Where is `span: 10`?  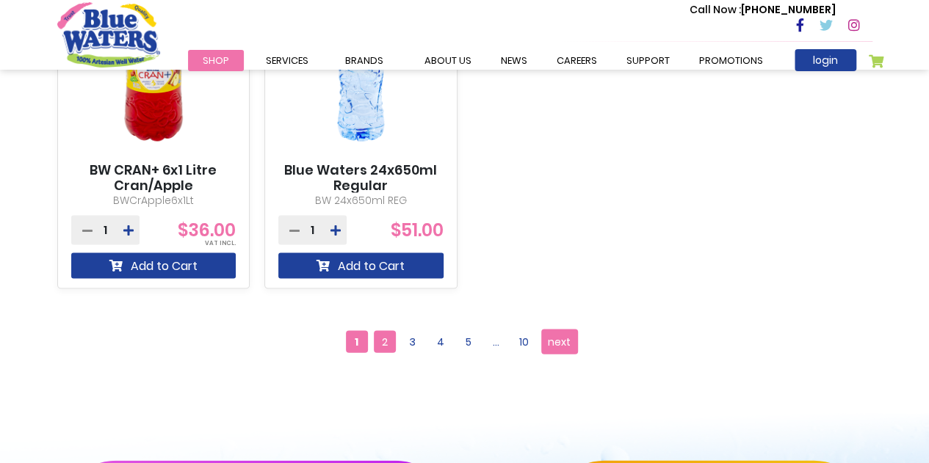
span: 10 is located at coordinates (524, 342).